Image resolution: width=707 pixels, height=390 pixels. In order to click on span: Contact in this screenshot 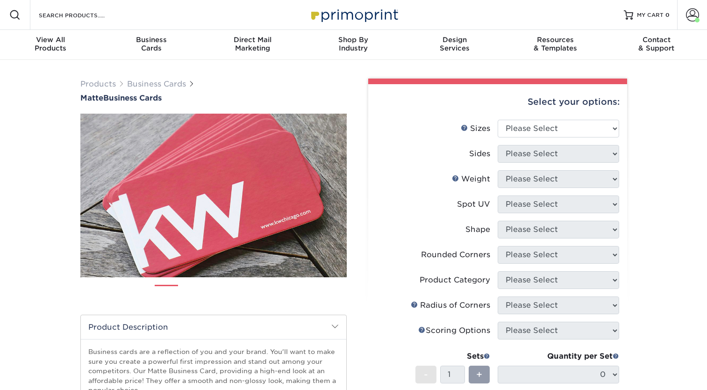, I will do `click(657, 40)`.